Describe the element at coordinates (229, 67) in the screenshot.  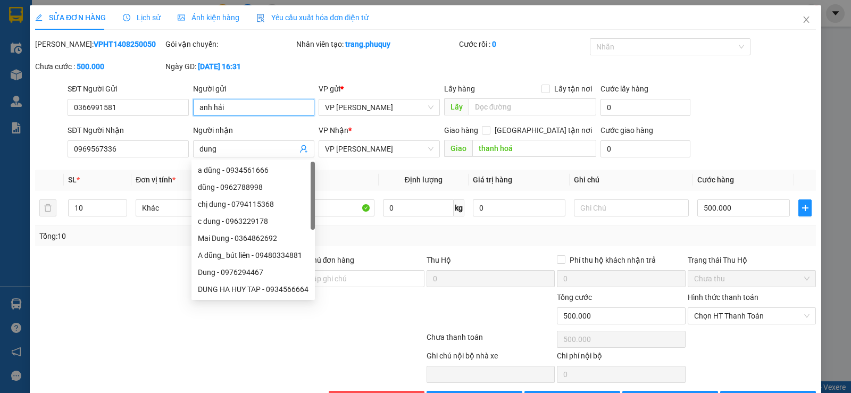
I see `div: Ngày GD:` at that location.